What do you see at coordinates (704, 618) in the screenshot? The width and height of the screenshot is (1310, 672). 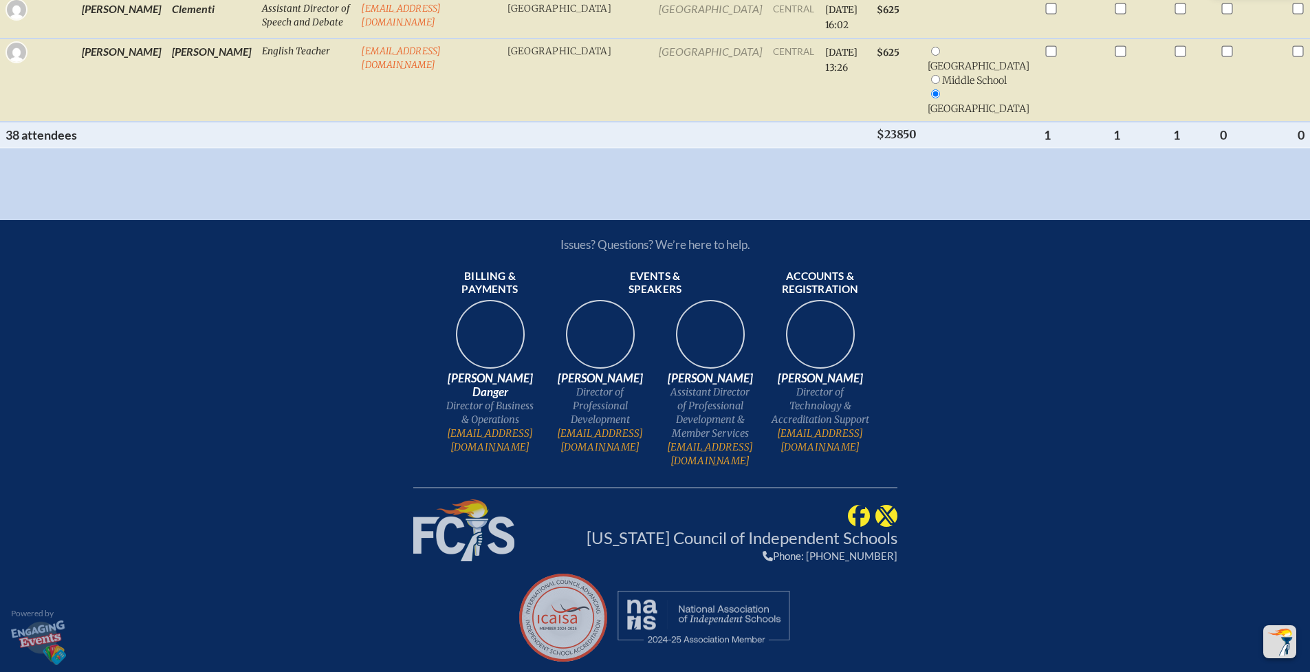 I see `img: NAIS logo` at bounding box center [704, 618].